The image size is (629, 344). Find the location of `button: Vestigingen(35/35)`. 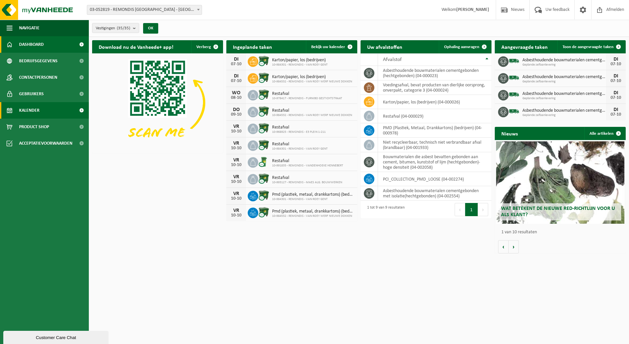

button: Vestigingen(35/35) is located at coordinates (115, 28).